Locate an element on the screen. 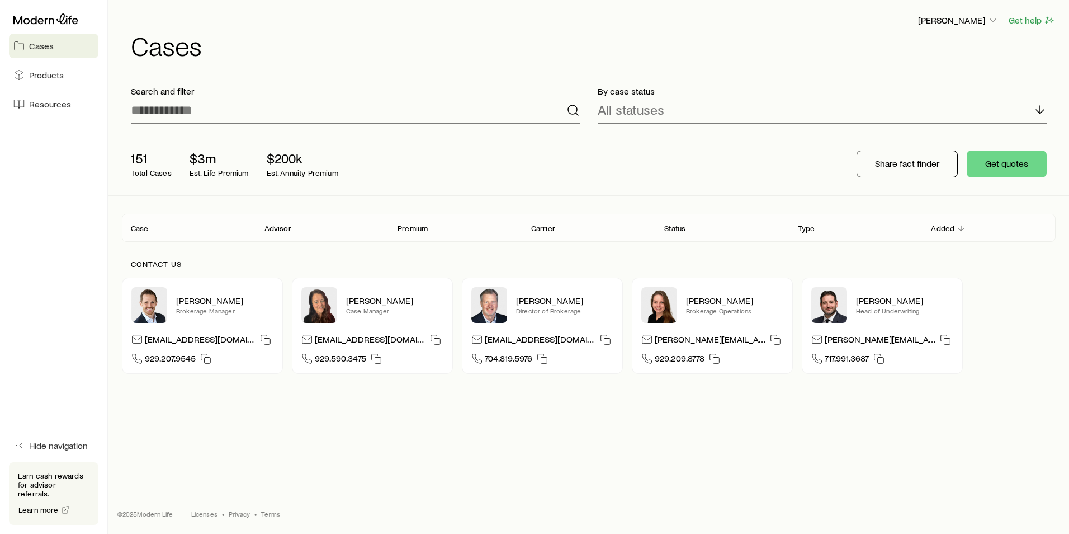 This screenshot has height=534, width=1069. p: Advisor is located at coordinates (278, 228).